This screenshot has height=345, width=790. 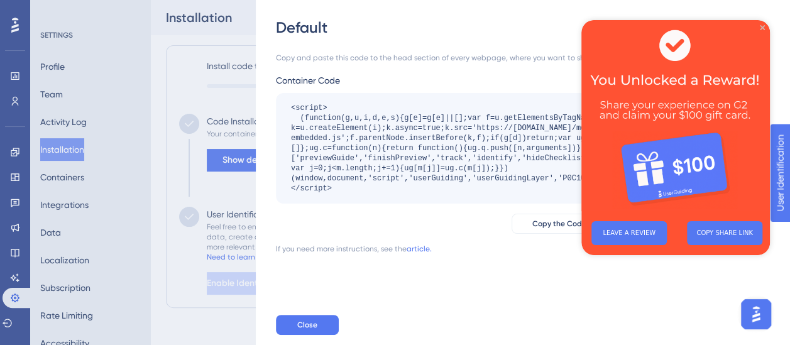 I want to click on a: article., so click(x=419, y=249).